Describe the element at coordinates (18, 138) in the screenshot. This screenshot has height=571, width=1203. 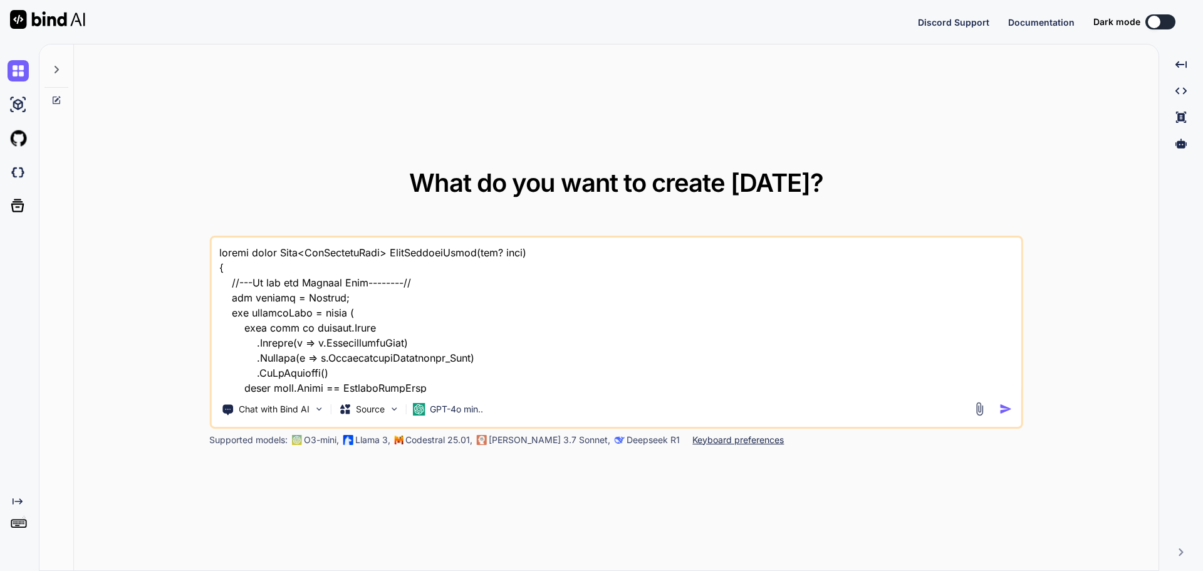
I see `img: githubLight` at that location.